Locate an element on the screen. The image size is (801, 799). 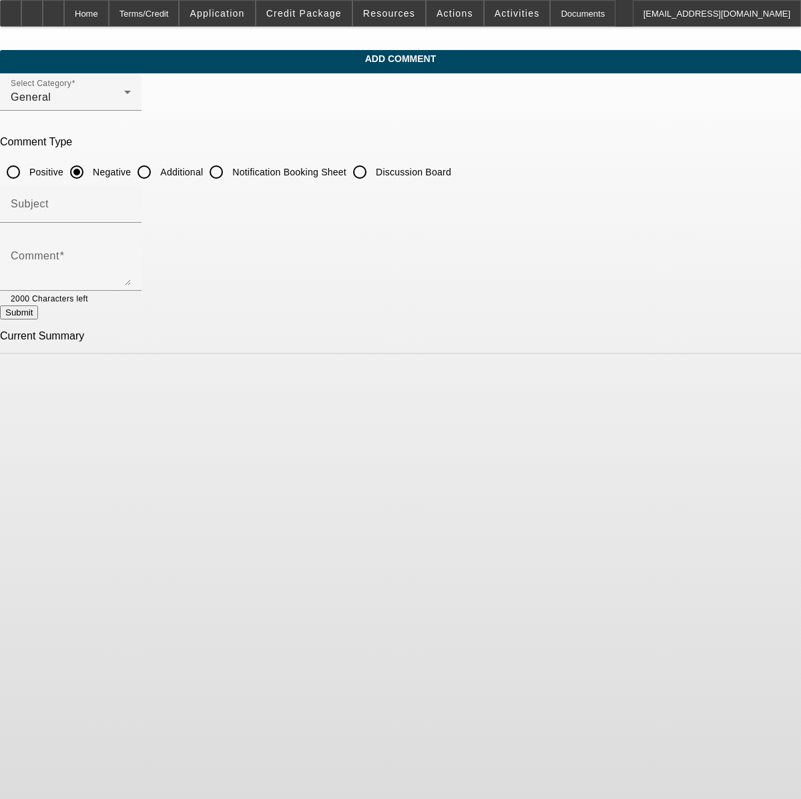
span: Application is located at coordinates (217, 13).